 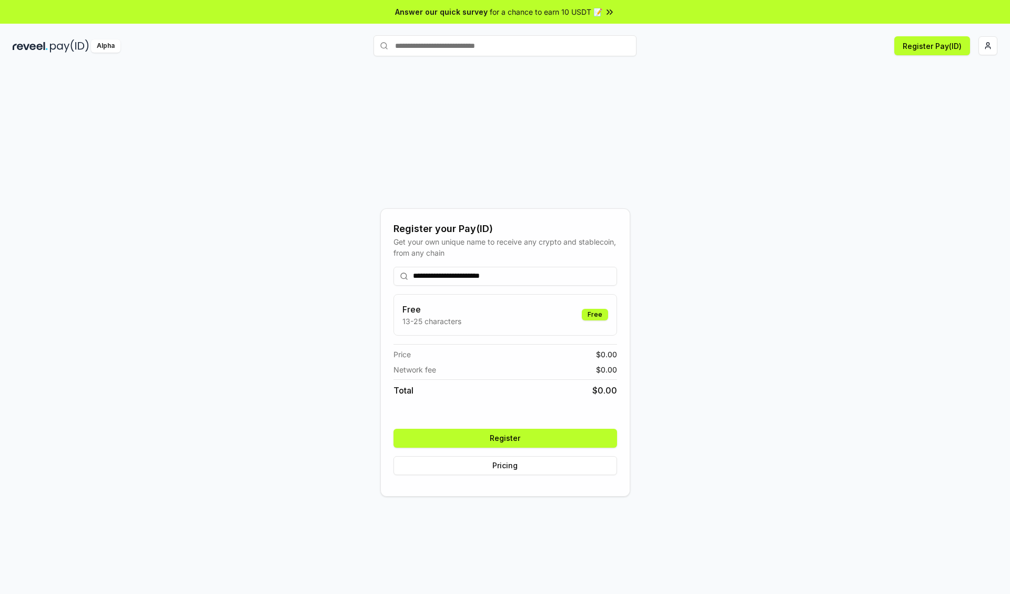 What do you see at coordinates (546, 12) in the screenshot?
I see `span: for a chance to earn 10 USDT 📝` at bounding box center [546, 12].